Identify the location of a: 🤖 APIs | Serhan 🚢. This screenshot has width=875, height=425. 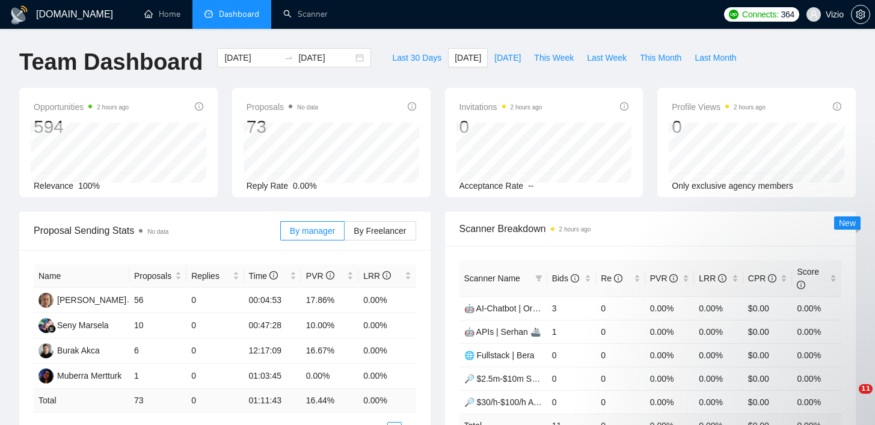
(502, 332).